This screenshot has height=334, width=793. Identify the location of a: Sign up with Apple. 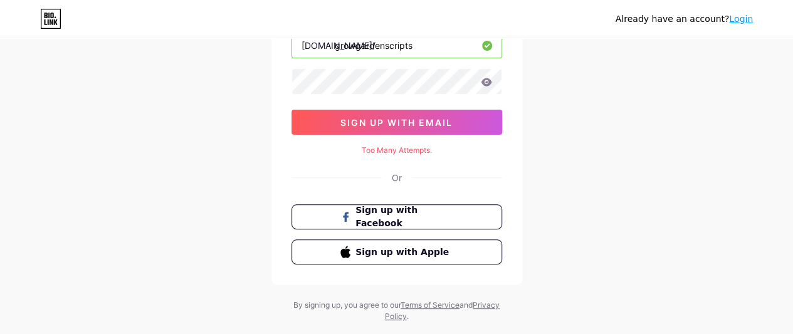
(397, 252).